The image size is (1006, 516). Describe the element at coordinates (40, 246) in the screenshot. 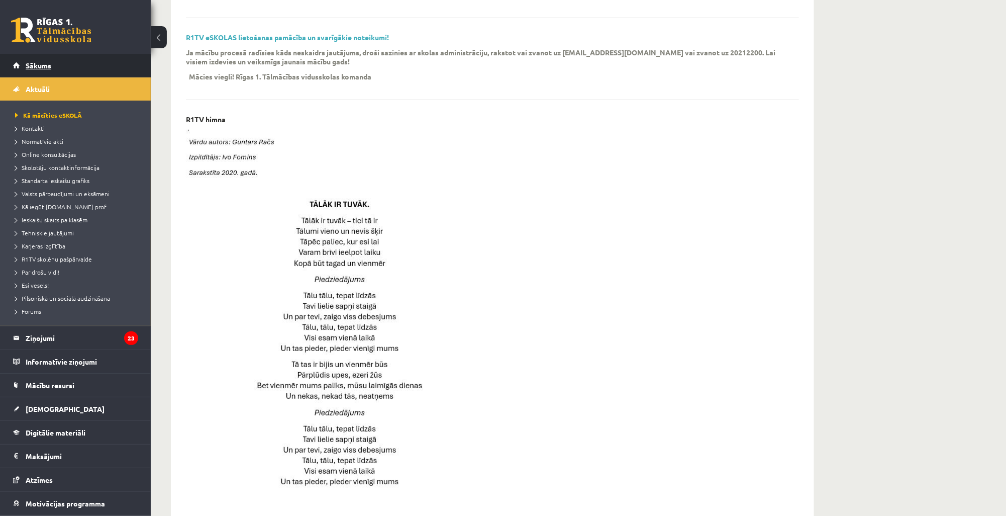

I see `span: Karjeras izglītība` at that location.